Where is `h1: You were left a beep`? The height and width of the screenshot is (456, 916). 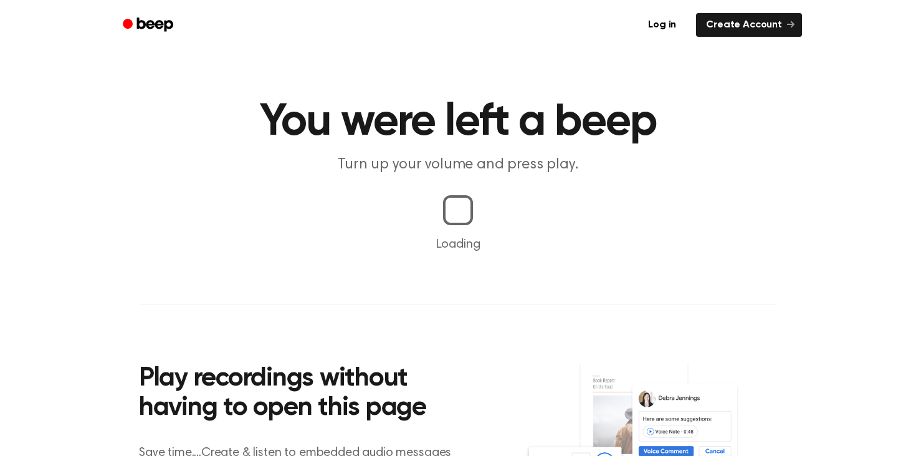
h1: You were left a beep is located at coordinates (458, 122).